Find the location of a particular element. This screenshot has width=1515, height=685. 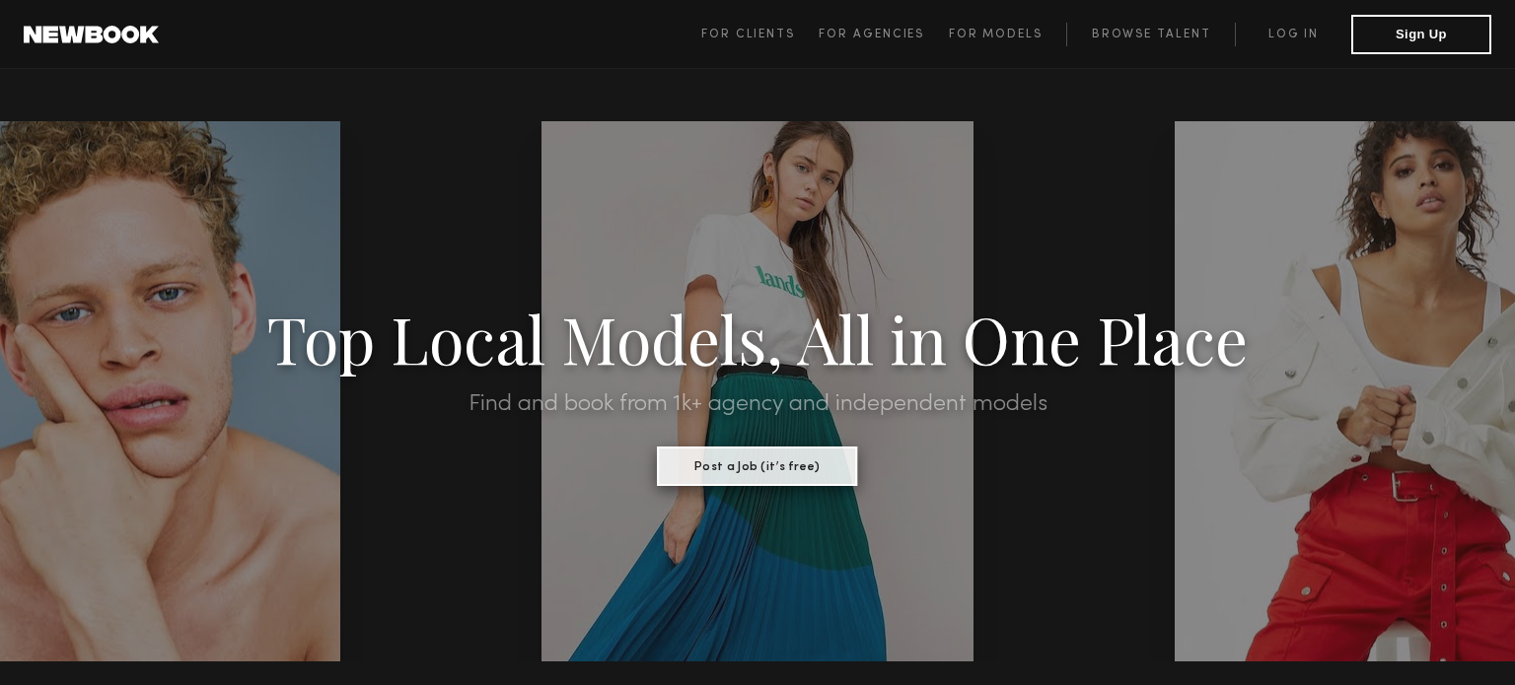

a: Browse Talent is located at coordinates (1150, 35).